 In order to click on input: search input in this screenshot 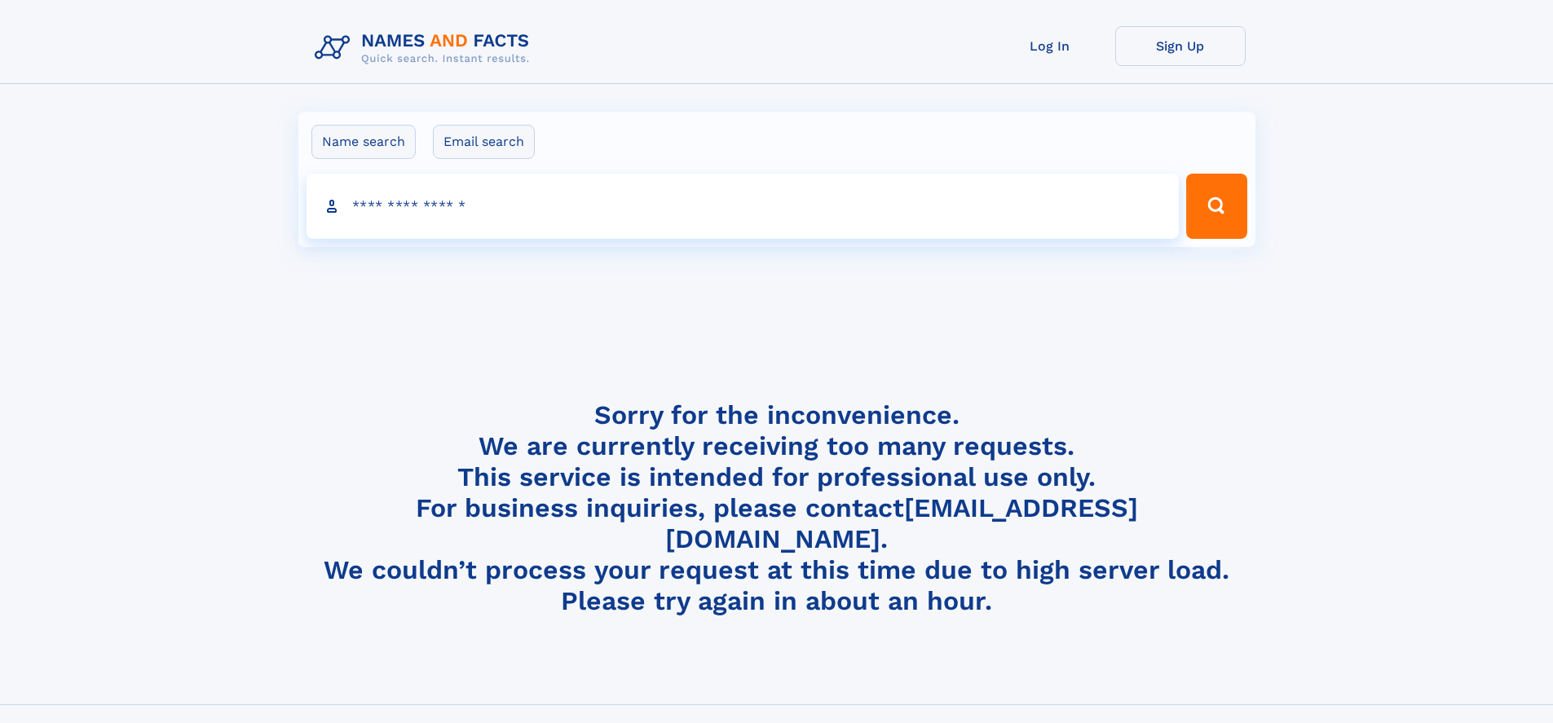, I will do `click(743, 206)`.